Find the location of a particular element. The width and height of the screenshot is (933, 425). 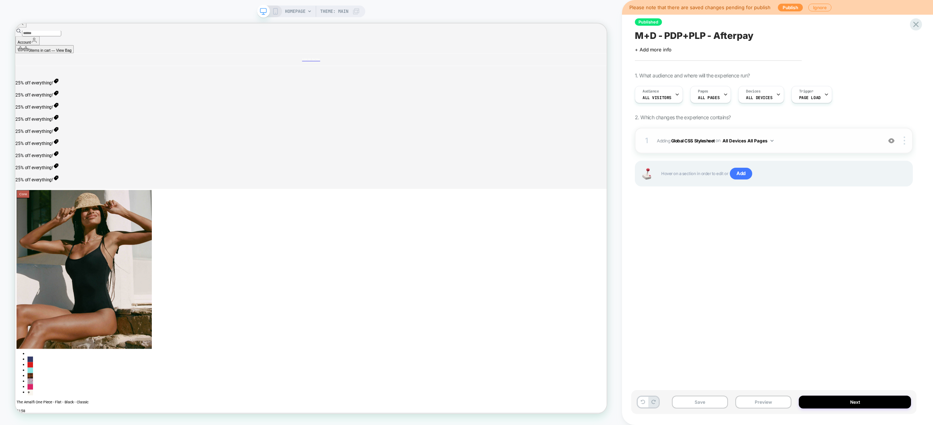

img: down arrow is located at coordinates (772, 140).